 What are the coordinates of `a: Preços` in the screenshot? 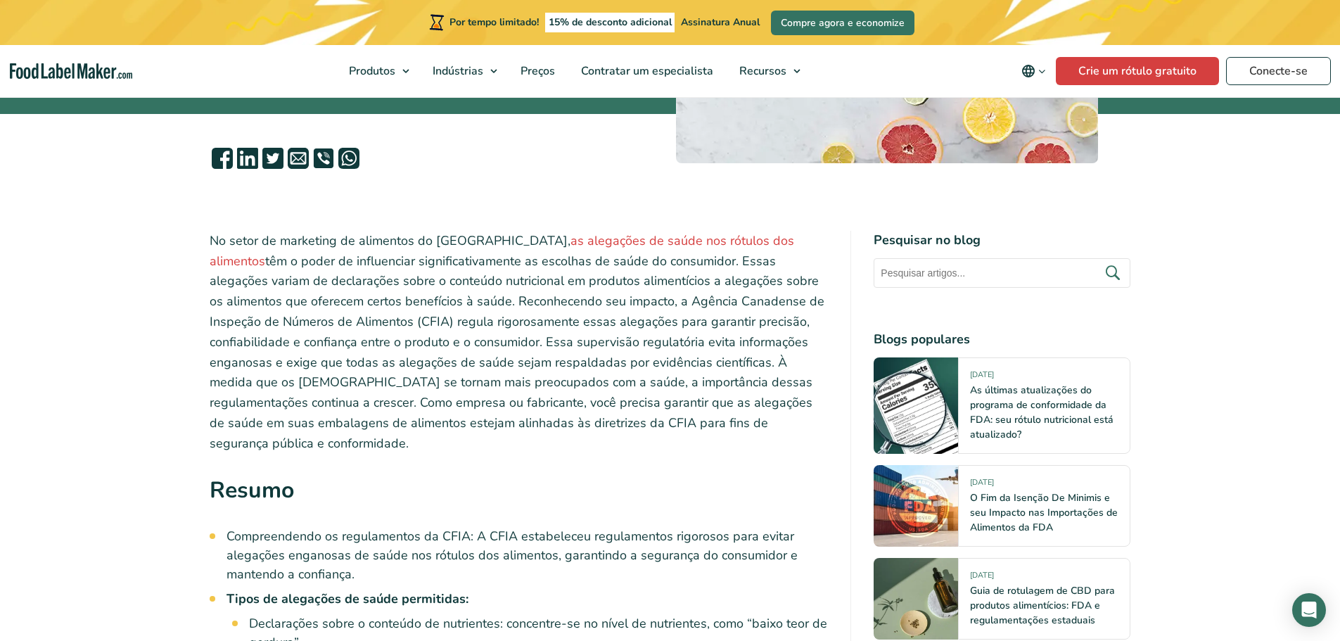 It's located at (536, 71).